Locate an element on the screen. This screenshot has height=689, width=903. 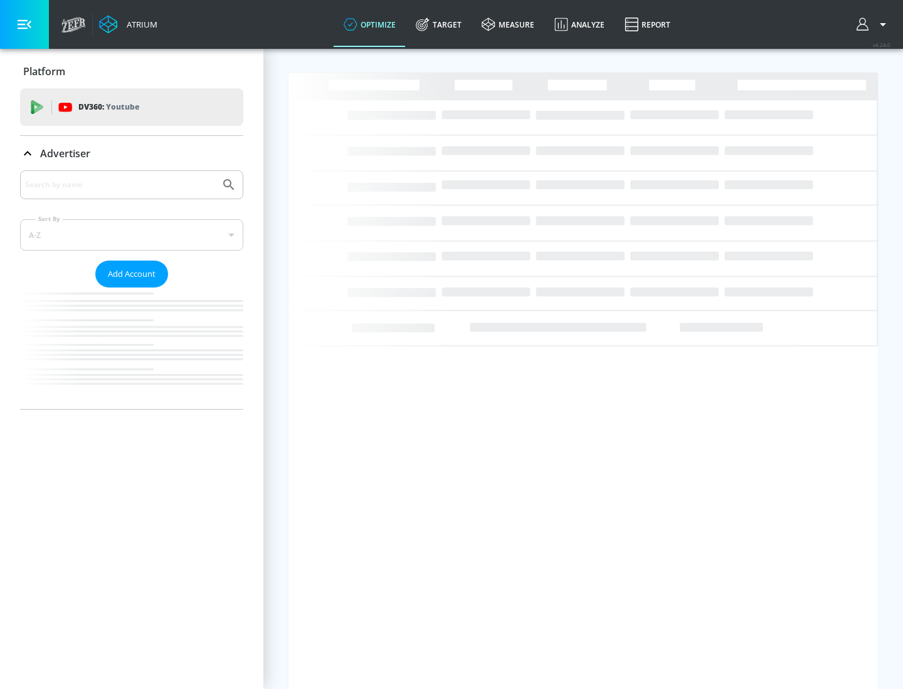
a: Atrium is located at coordinates (128, 24).